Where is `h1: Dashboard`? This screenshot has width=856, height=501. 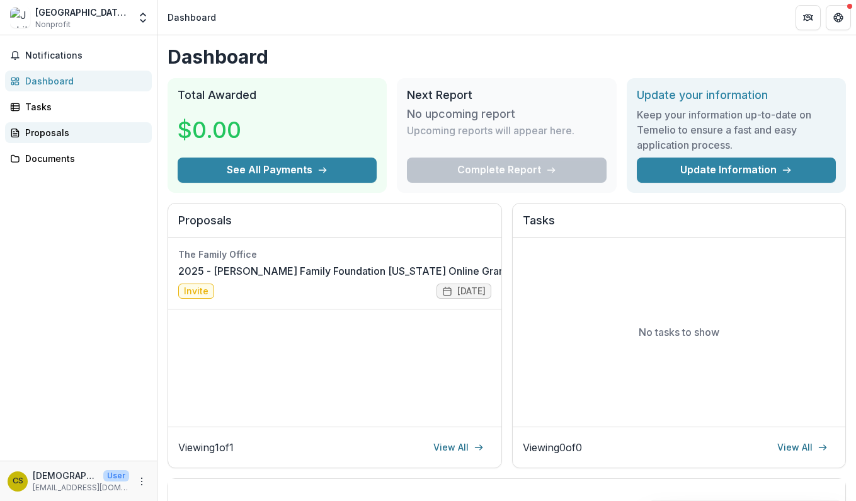
h1: Dashboard is located at coordinates (507, 57).